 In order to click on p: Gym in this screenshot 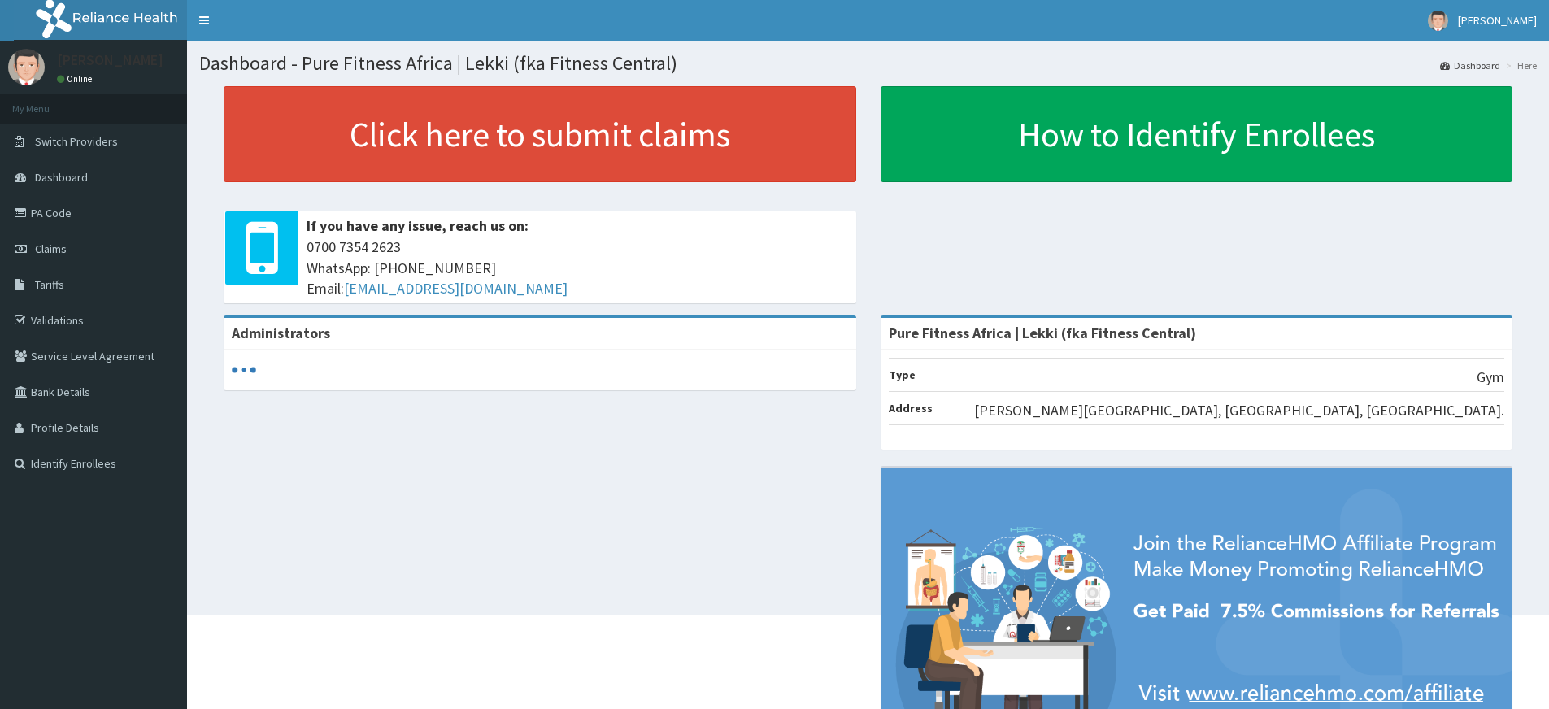, I will do `click(1490, 377)`.